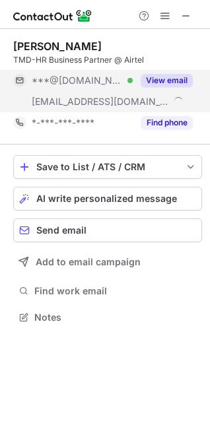 The height and width of the screenshot is (421, 210). I want to click on button: Find work email, so click(108, 291).